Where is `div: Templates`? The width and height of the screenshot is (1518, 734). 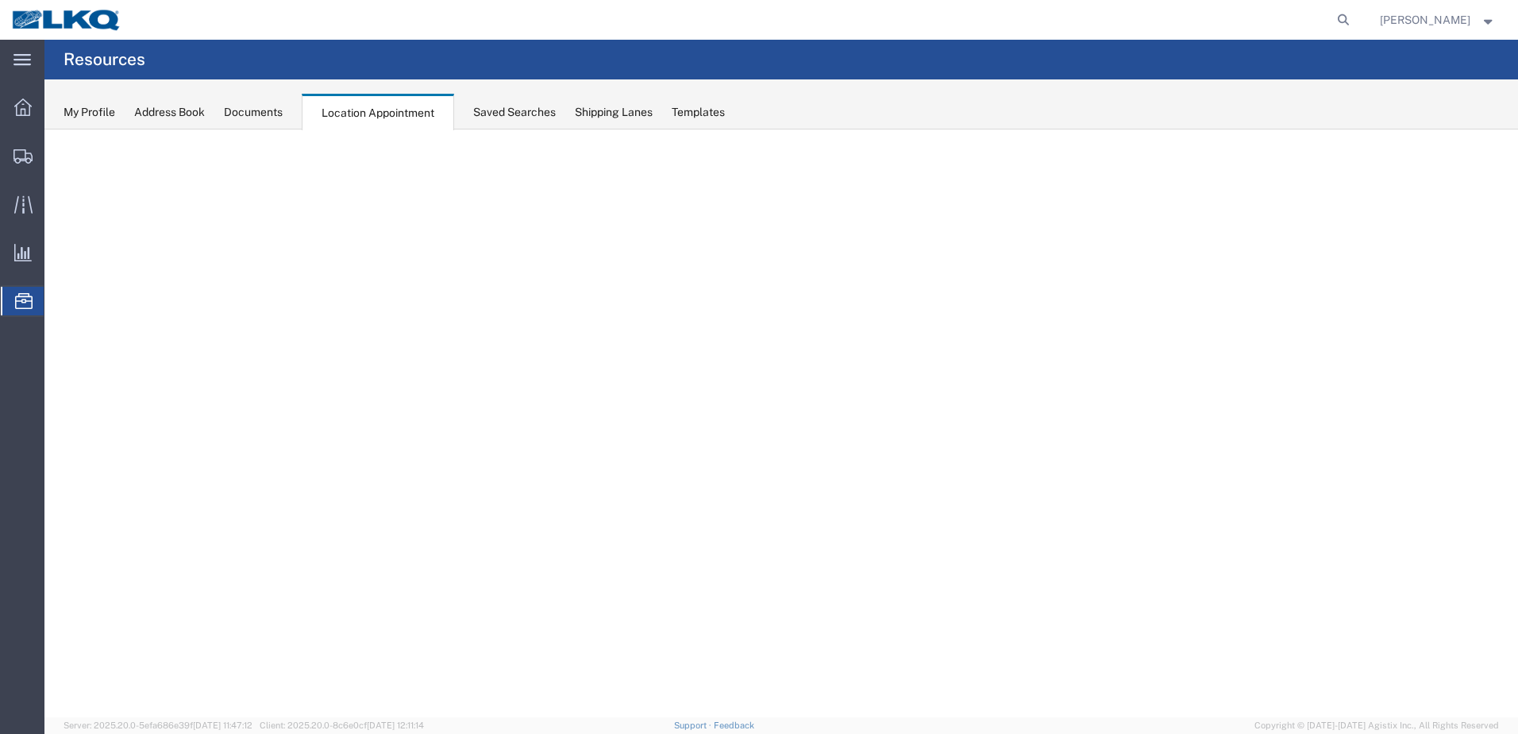
div: Templates is located at coordinates (698, 112).